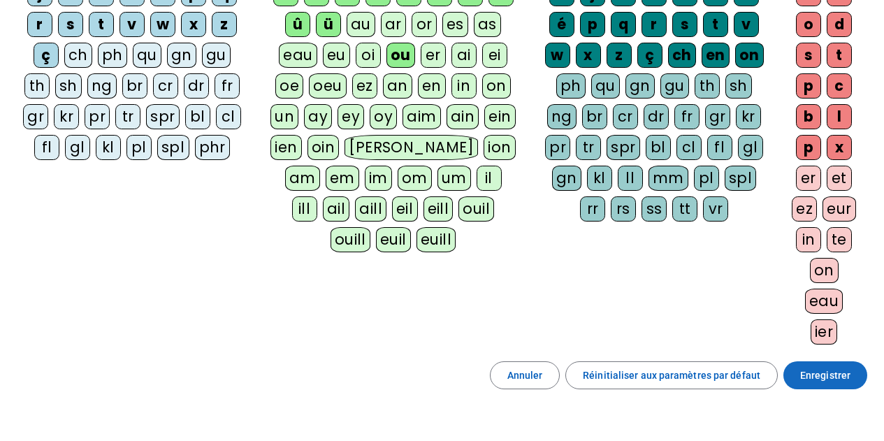  What do you see at coordinates (499, 117) in the screenshot?
I see `div: ein` at bounding box center [499, 117].